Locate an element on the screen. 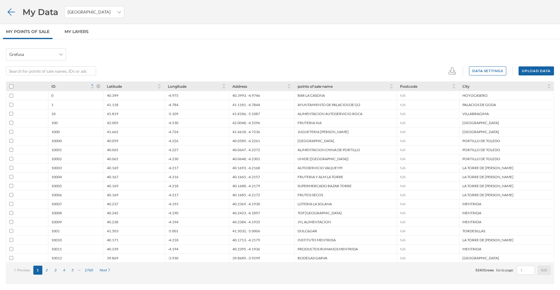  div: -4.784 is located at coordinates (173, 104).